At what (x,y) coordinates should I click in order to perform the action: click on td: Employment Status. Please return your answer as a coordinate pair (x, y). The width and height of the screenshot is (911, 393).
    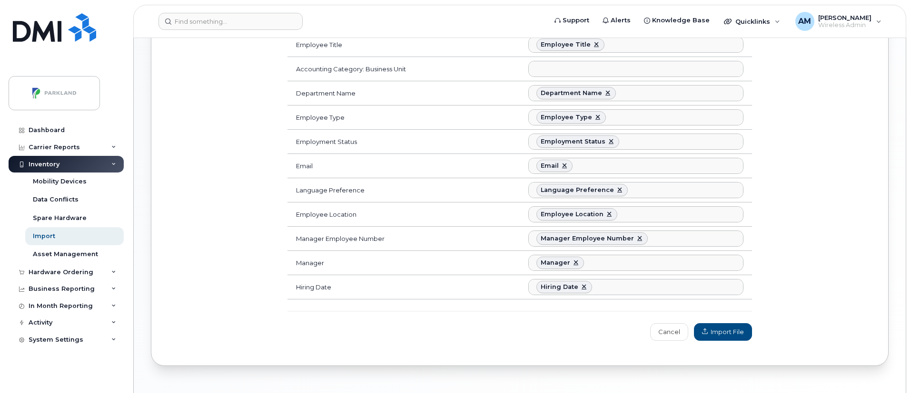
    Looking at the image, I should click on (403, 142).